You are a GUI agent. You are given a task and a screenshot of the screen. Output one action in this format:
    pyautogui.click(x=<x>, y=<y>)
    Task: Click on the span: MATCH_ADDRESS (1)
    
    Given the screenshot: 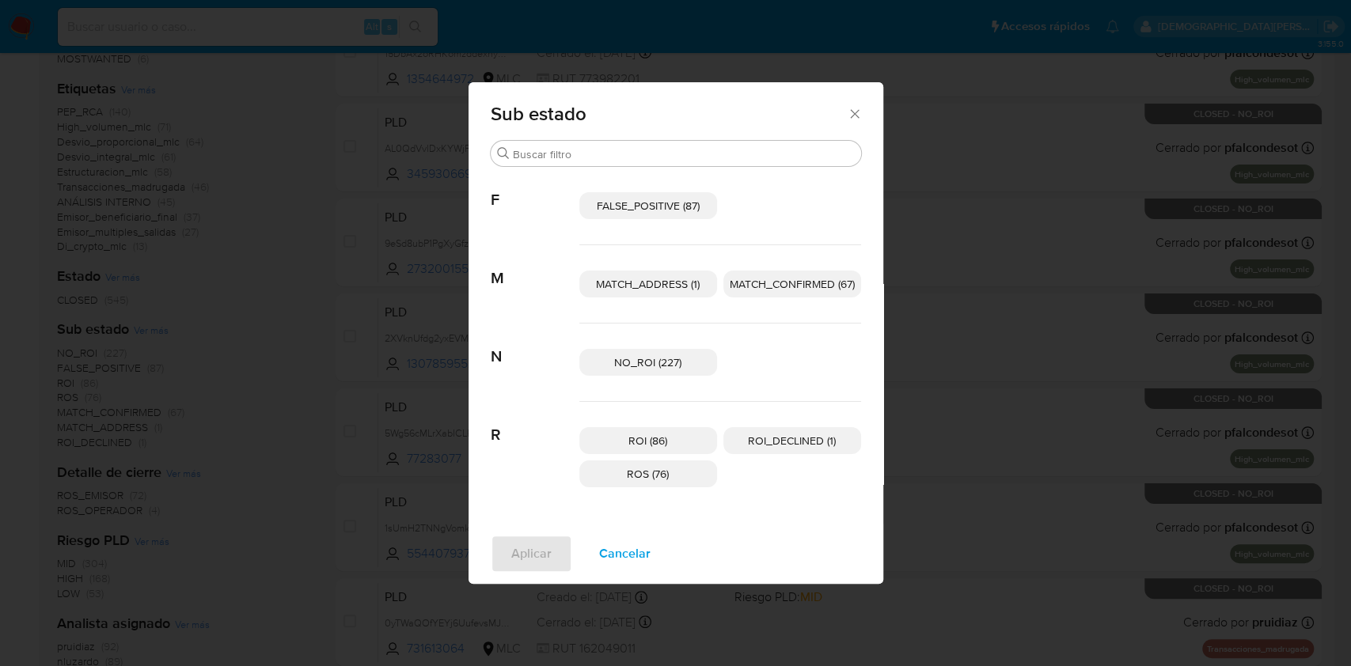 What is the action you would take?
    pyautogui.click(x=647, y=284)
    